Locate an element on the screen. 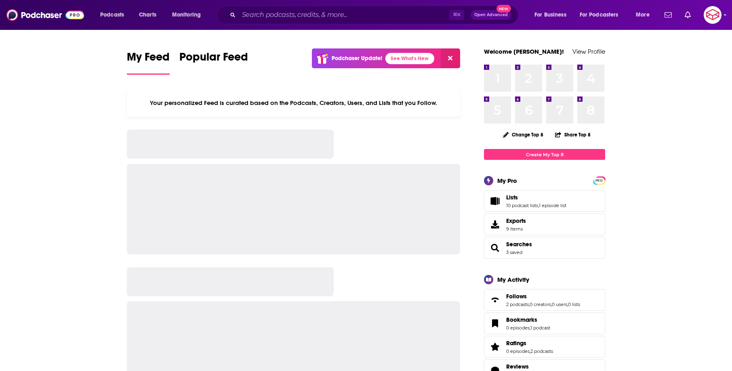 This screenshot has width=732, height=371. a: 0 lists is located at coordinates (574, 305).